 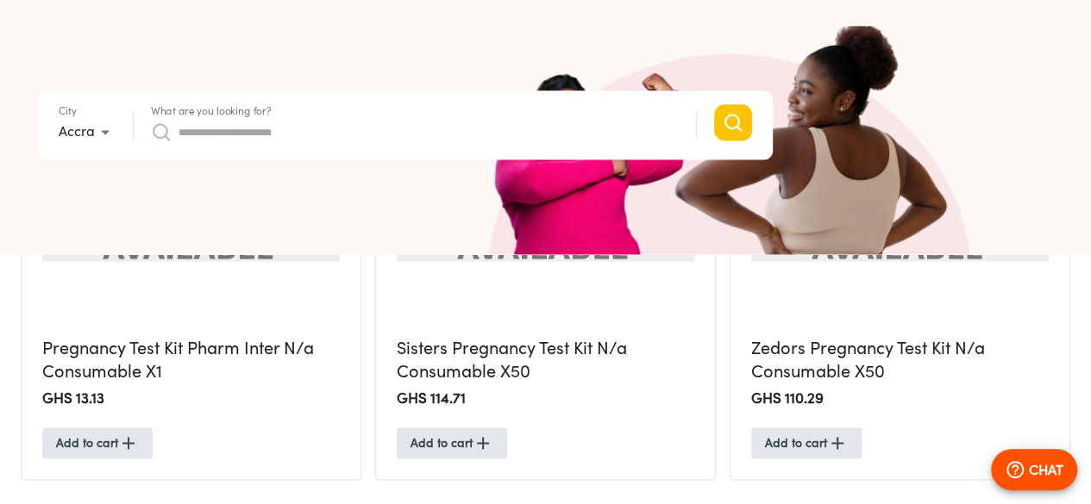 What do you see at coordinates (899, 360) in the screenshot?
I see `h5: Zedors Pregnancy Test Kit N/a Consumable X50` at bounding box center [899, 360].